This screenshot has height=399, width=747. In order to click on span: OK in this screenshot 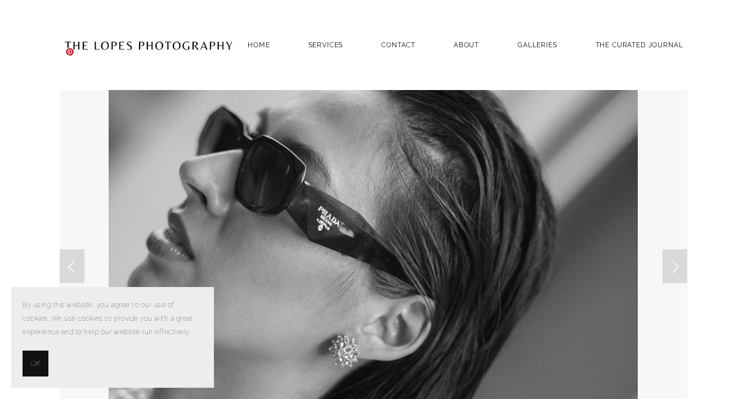, I will do `click(35, 364)`.